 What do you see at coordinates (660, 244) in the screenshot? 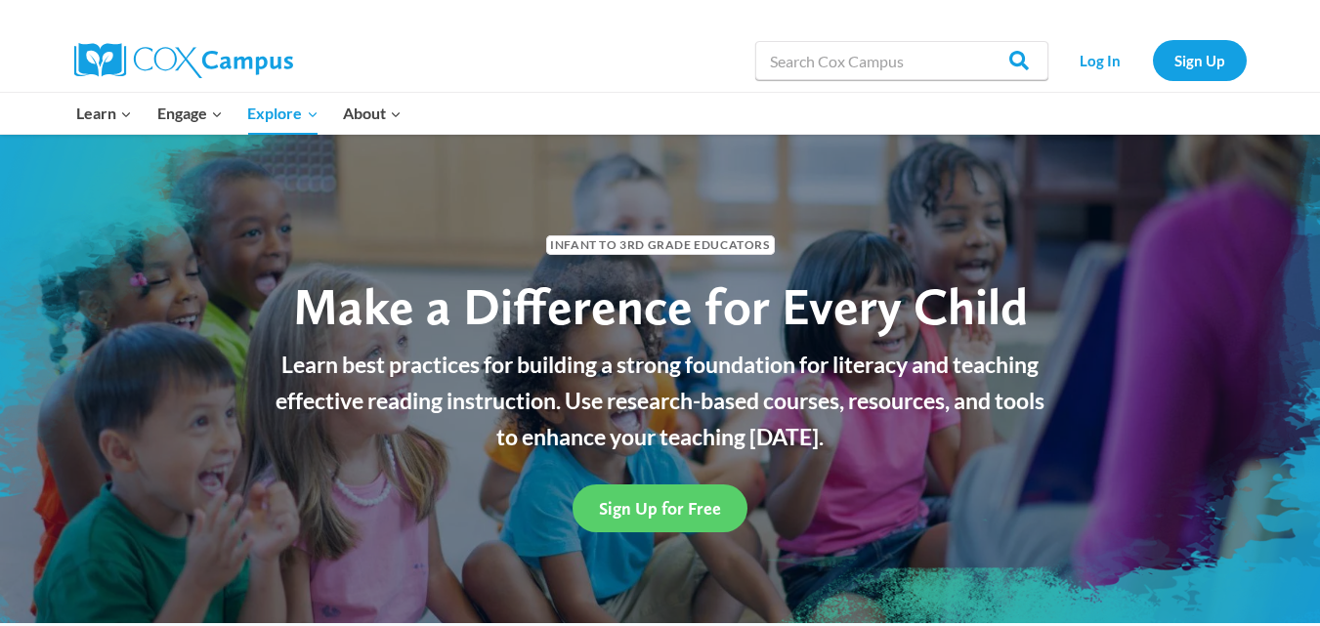
I see `span: Infant to 3rd Grade Educators` at bounding box center [660, 244].